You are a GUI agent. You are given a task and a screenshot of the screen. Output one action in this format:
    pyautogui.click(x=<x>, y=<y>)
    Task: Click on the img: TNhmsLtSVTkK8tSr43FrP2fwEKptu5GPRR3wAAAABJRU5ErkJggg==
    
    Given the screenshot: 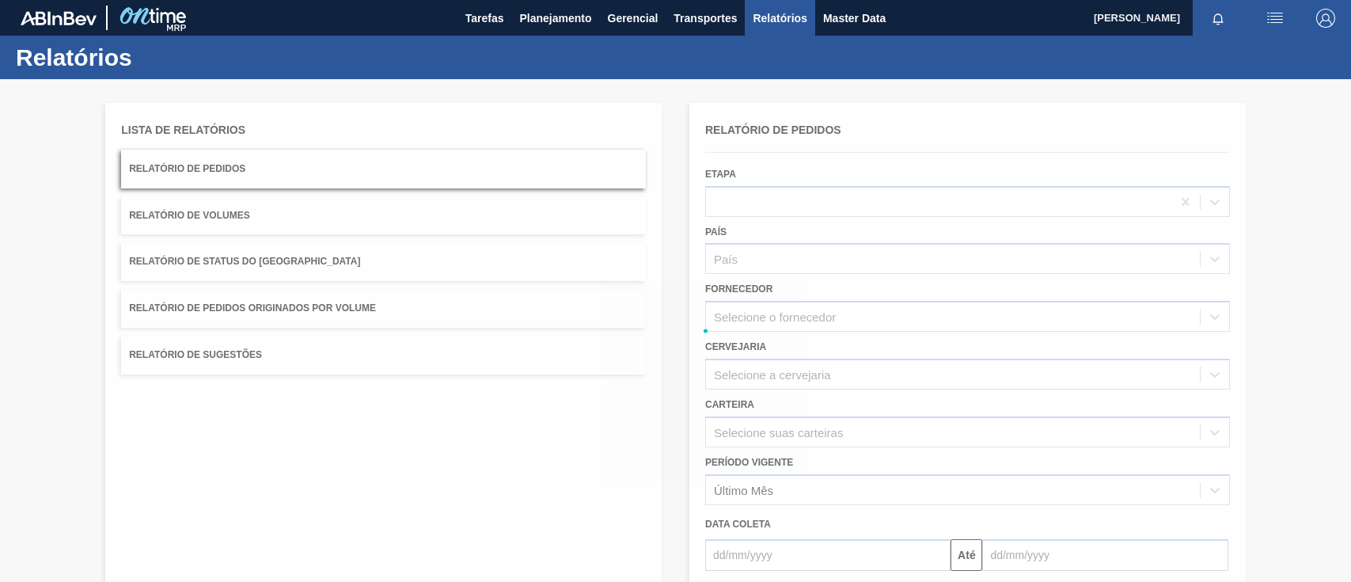 What is the action you would take?
    pyautogui.click(x=59, y=18)
    